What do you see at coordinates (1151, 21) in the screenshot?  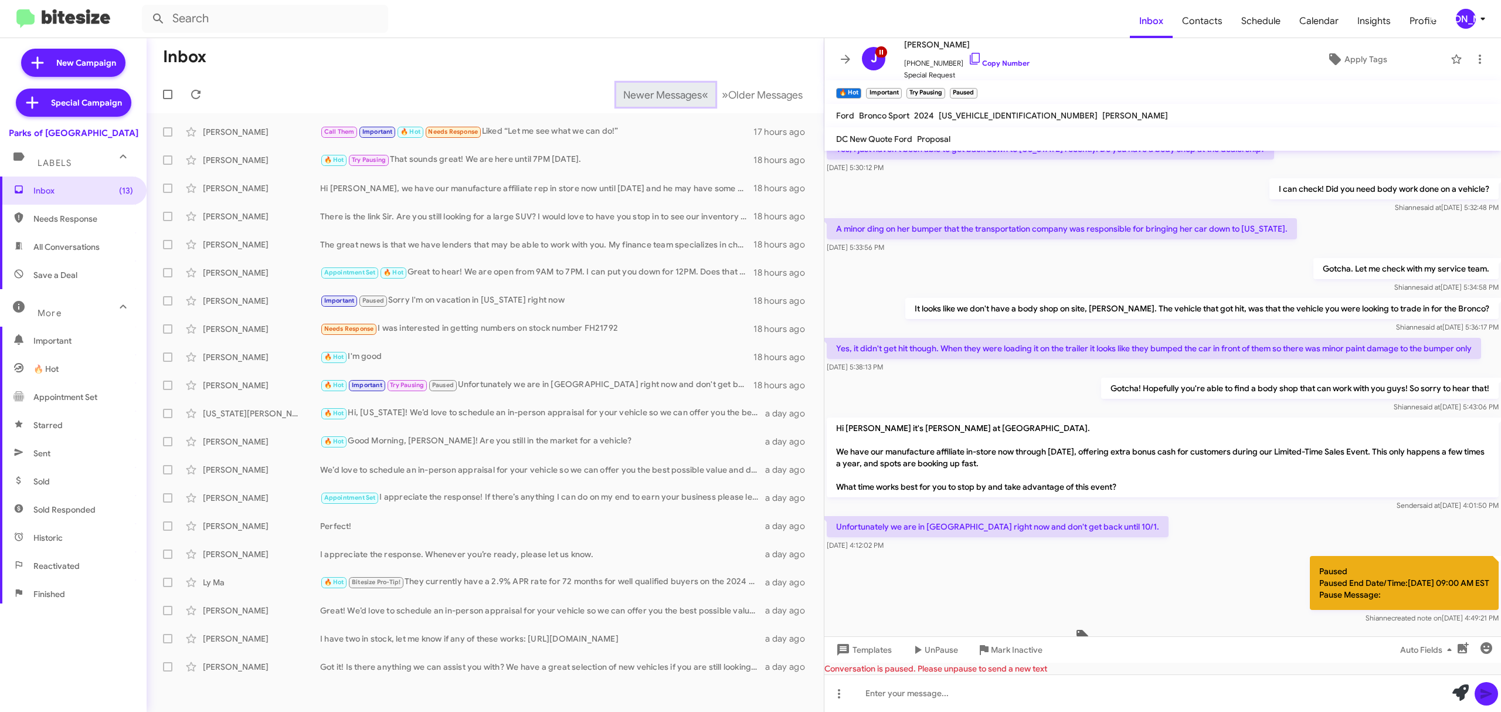 I see `a: Inbox` at bounding box center [1151, 21].